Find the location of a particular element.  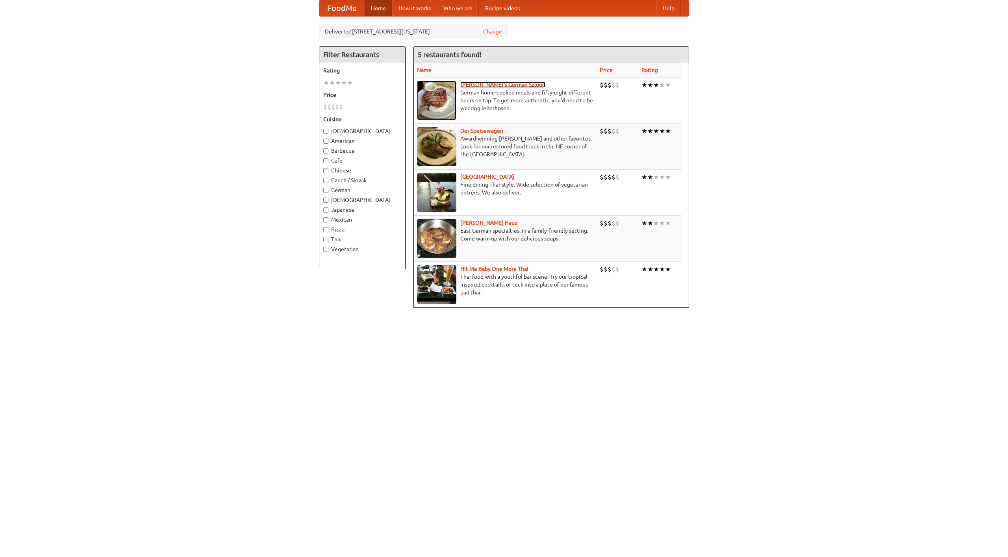

h5: Rating is located at coordinates (362, 70).